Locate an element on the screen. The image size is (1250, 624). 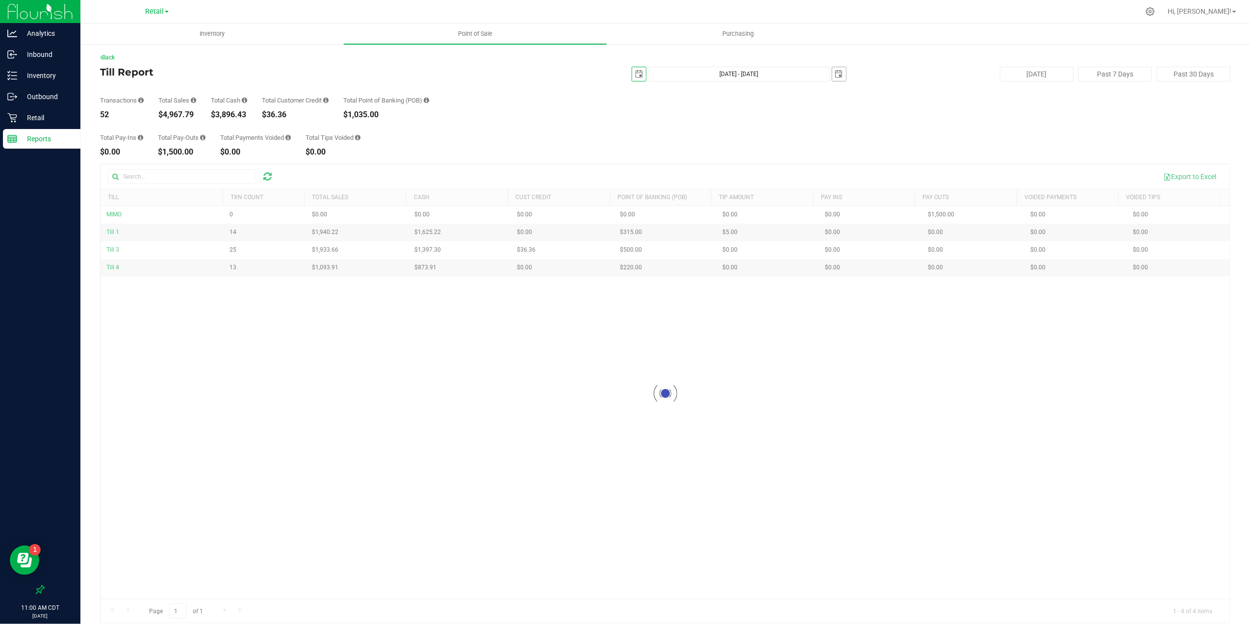
a: Inventory is located at coordinates (212, 34).